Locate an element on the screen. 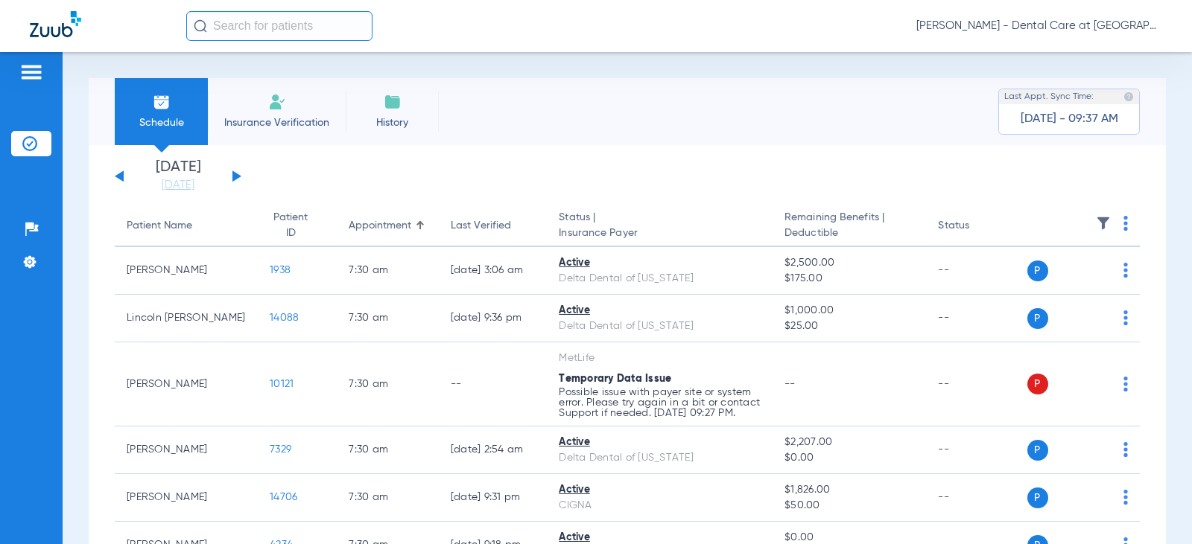 This screenshot has height=544, width=1192. span: $25.00 is located at coordinates (849, 326).